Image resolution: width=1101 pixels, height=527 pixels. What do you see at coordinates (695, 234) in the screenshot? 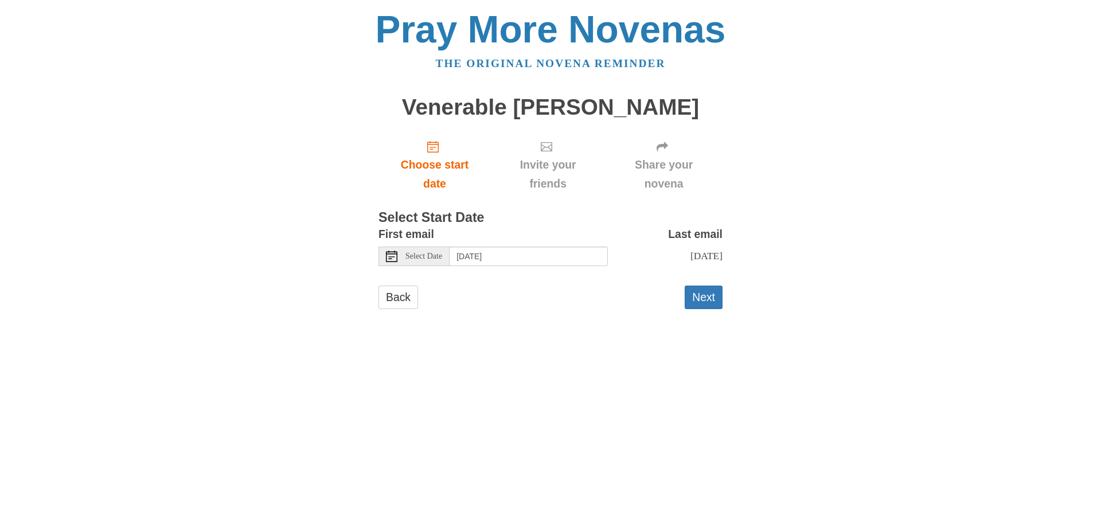
I see `label: Last email` at bounding box center [695, 234].